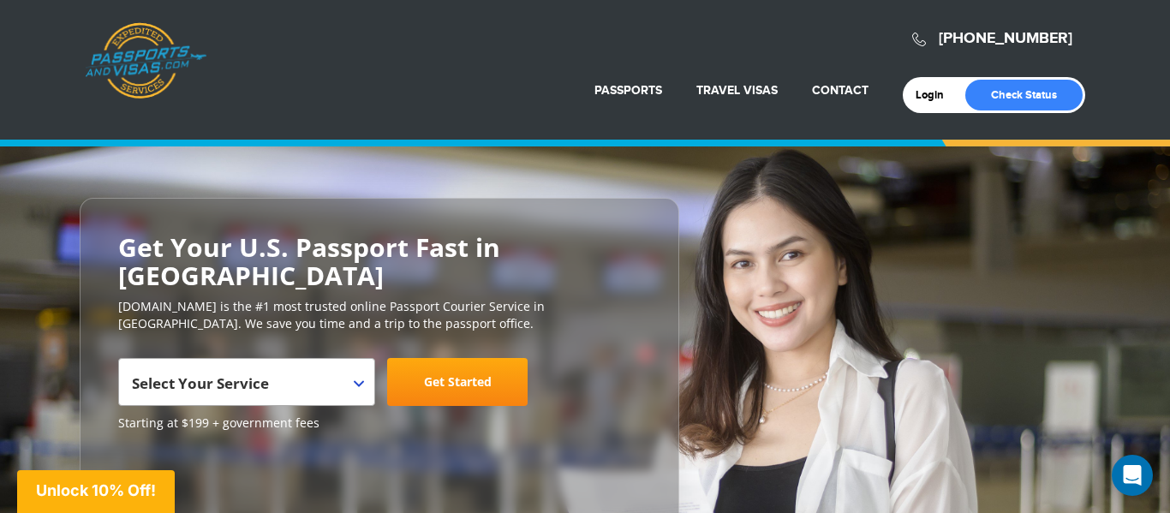  Describe the element at coordinates (379, 423) in the screenshot. I see `span: Starting at $199 + government fees` at that location.